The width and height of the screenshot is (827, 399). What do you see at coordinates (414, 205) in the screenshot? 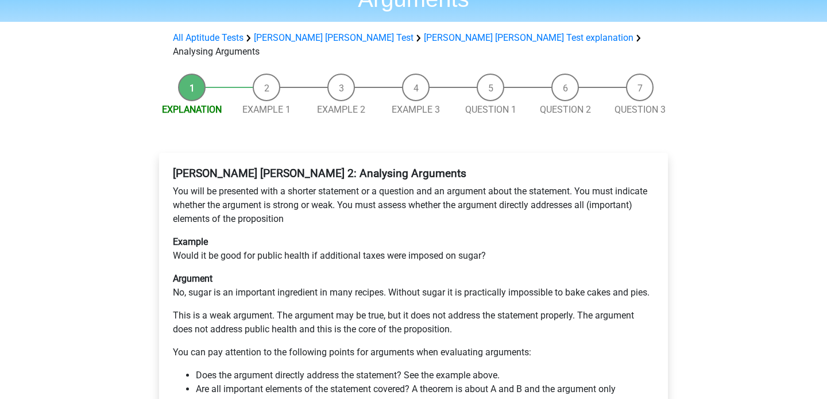
I see `p: You will be presented with a shorter statement or a question and an argument about the statement....` at bounding box center [414, 205].